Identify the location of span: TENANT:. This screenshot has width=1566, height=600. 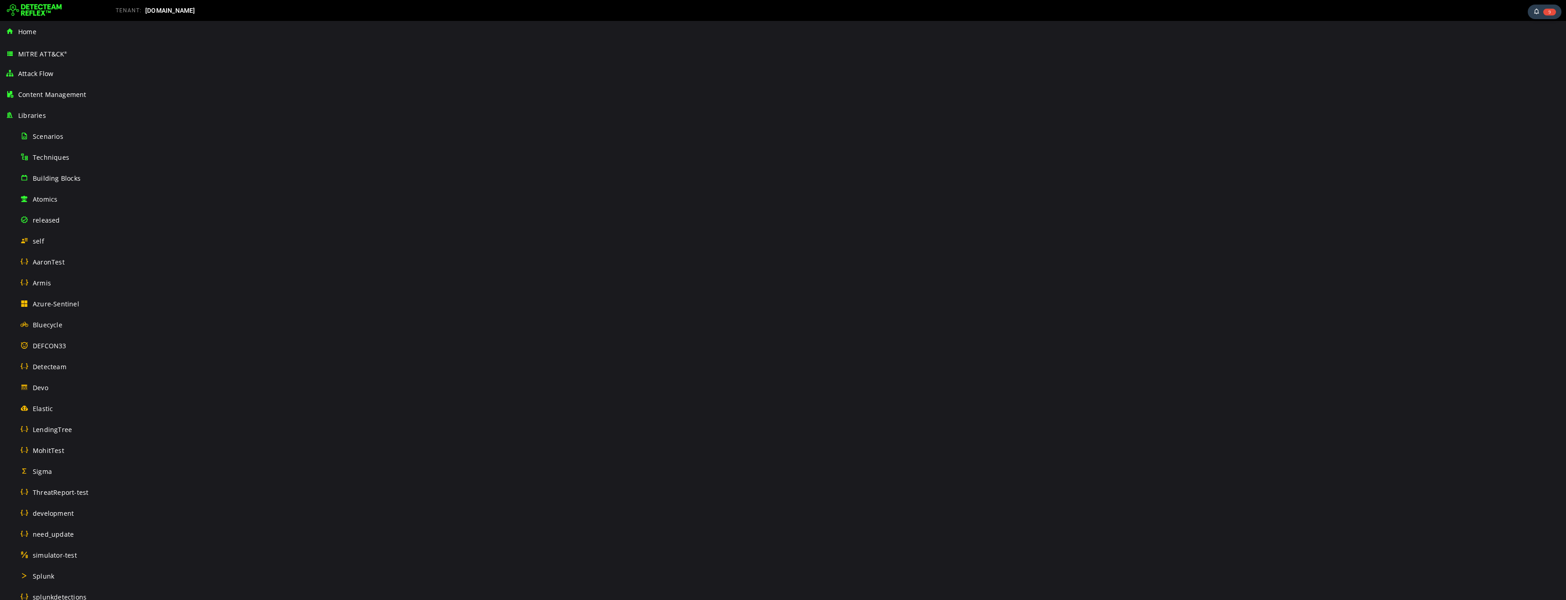
(128, 10).